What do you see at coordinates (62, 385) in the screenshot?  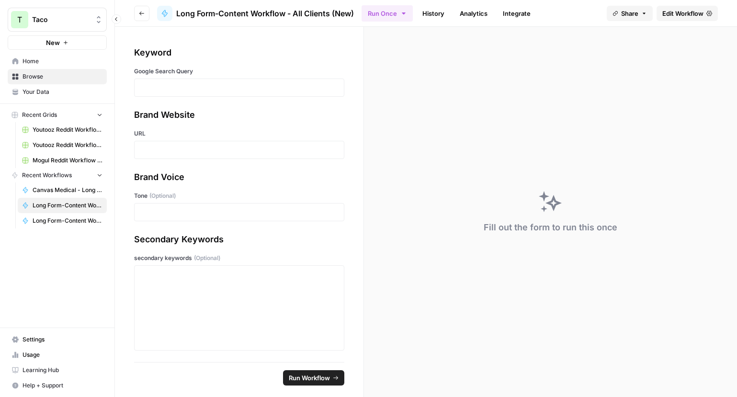 I see `span: Help + Support` at bounding box center [62, 385].